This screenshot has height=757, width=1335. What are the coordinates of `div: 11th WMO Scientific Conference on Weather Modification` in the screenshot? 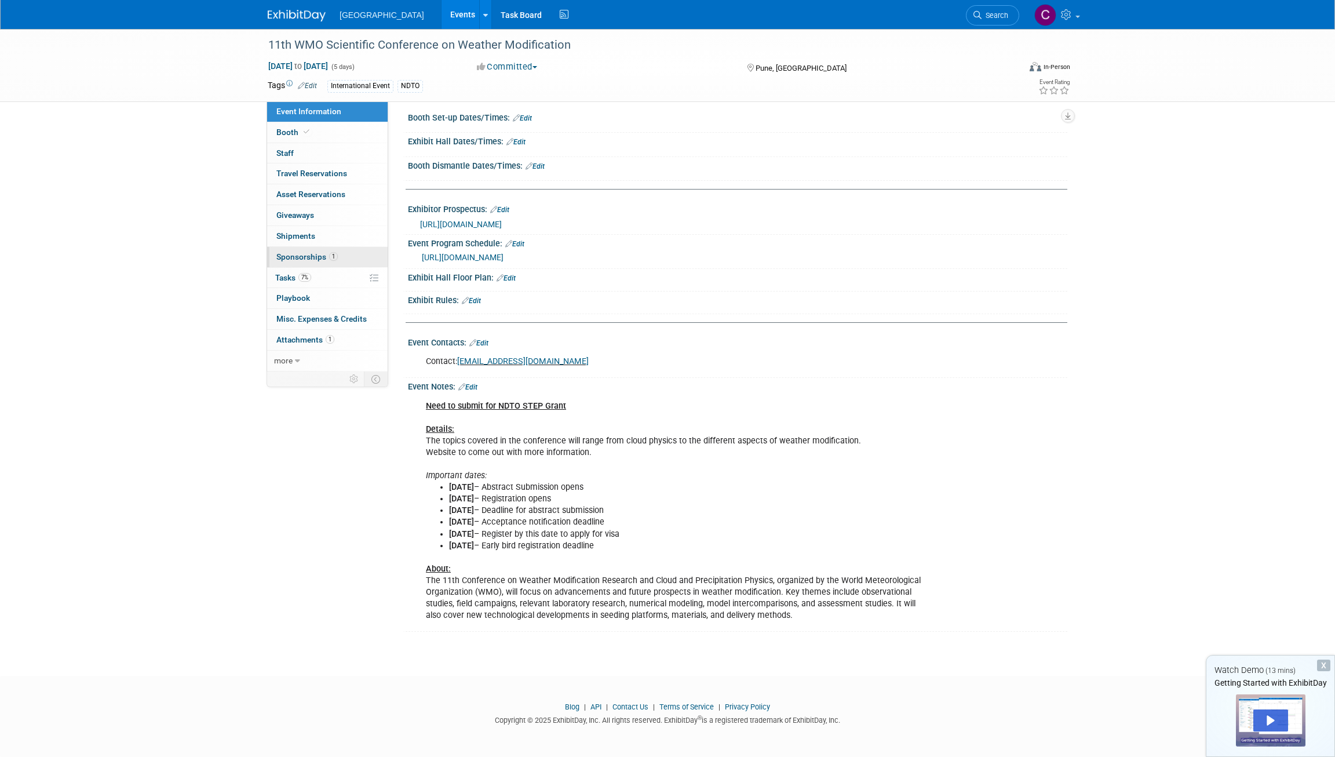 It's located at (633, 45).